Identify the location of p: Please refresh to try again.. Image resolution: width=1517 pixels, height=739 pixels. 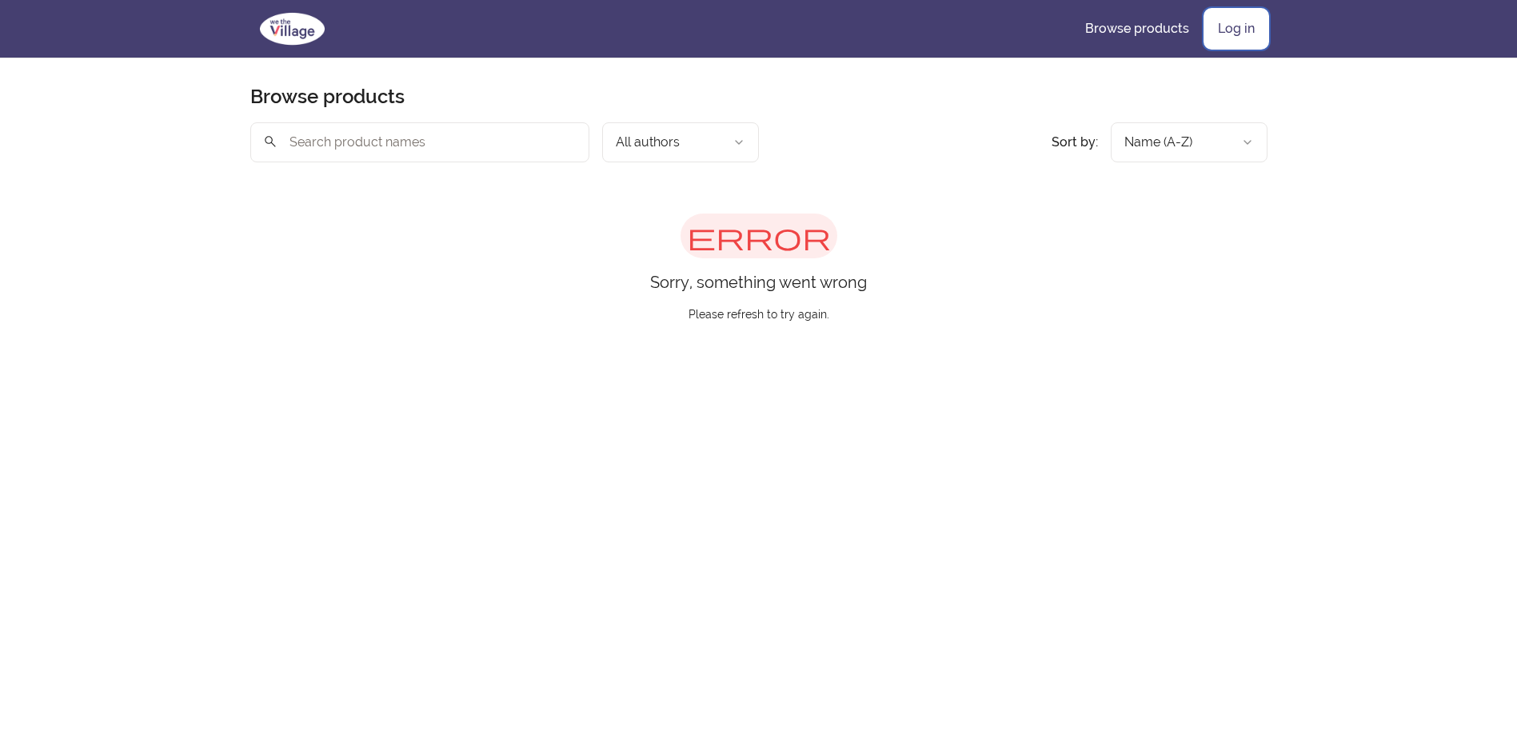
(759, 308).